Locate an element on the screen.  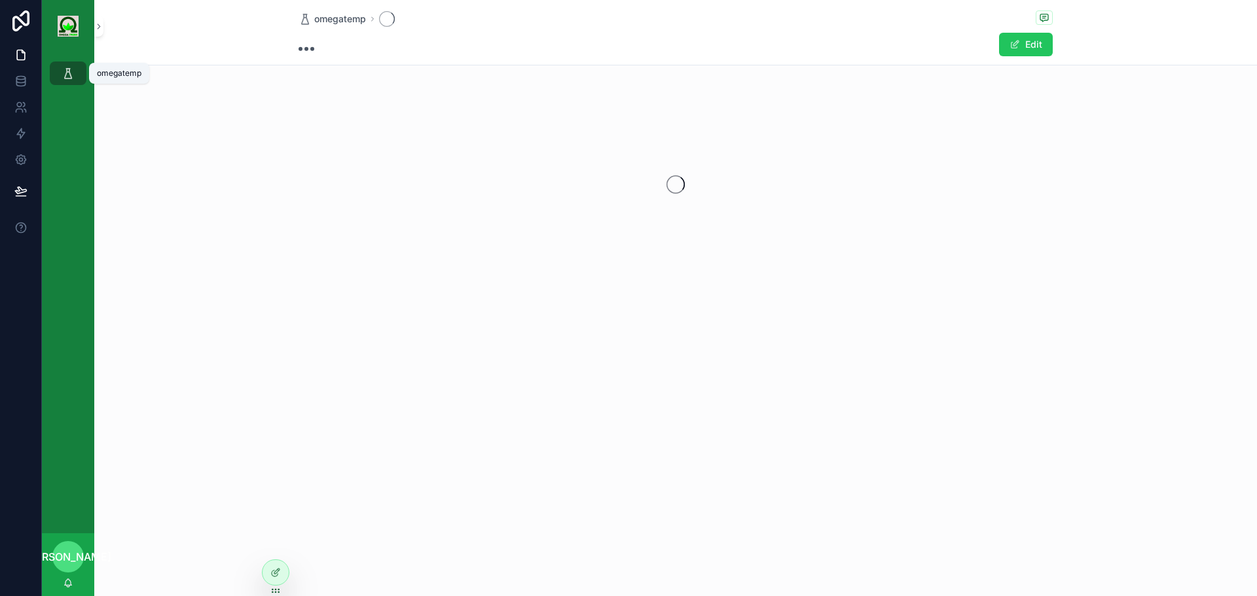
img: App logo is located at coordinates (68, 26).